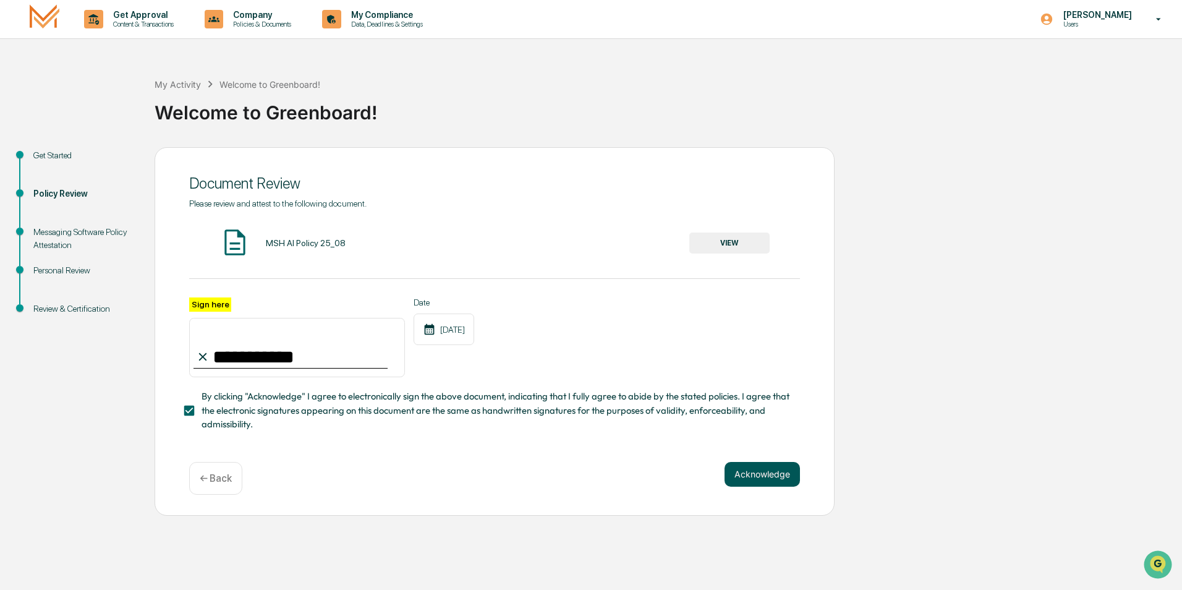 The height and width of the screenshot is (590, 1182). I want to click on span: By clicking "Acknowledge" I agree to electronically sign the above document, indicating that I fu..., so click(496, 410).